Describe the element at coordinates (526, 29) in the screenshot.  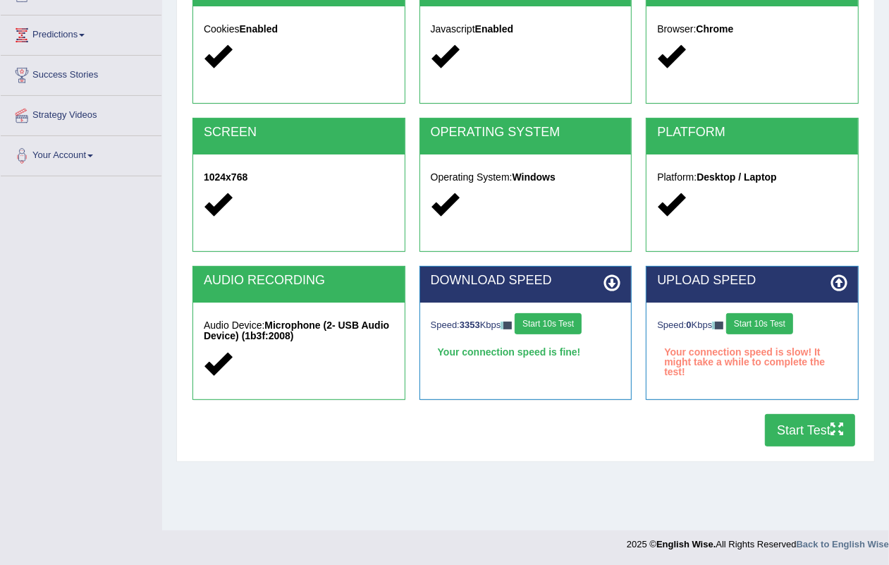
I see `h5: Javascript` at that location.